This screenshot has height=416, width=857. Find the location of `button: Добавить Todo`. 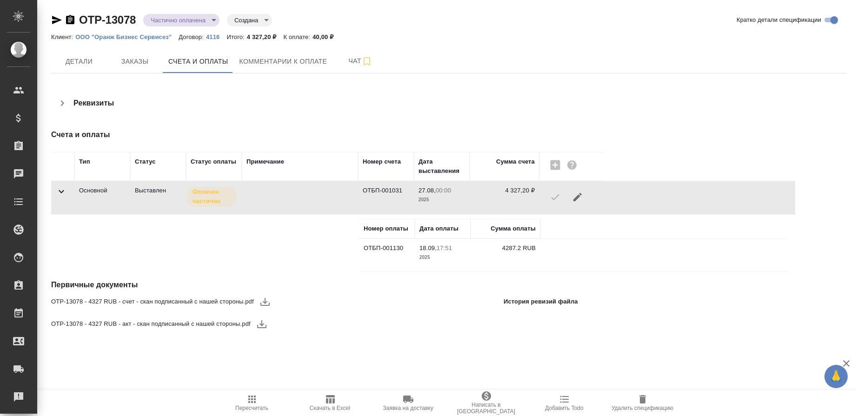

button: Добавить Todo is located at coordinates (565, 403).